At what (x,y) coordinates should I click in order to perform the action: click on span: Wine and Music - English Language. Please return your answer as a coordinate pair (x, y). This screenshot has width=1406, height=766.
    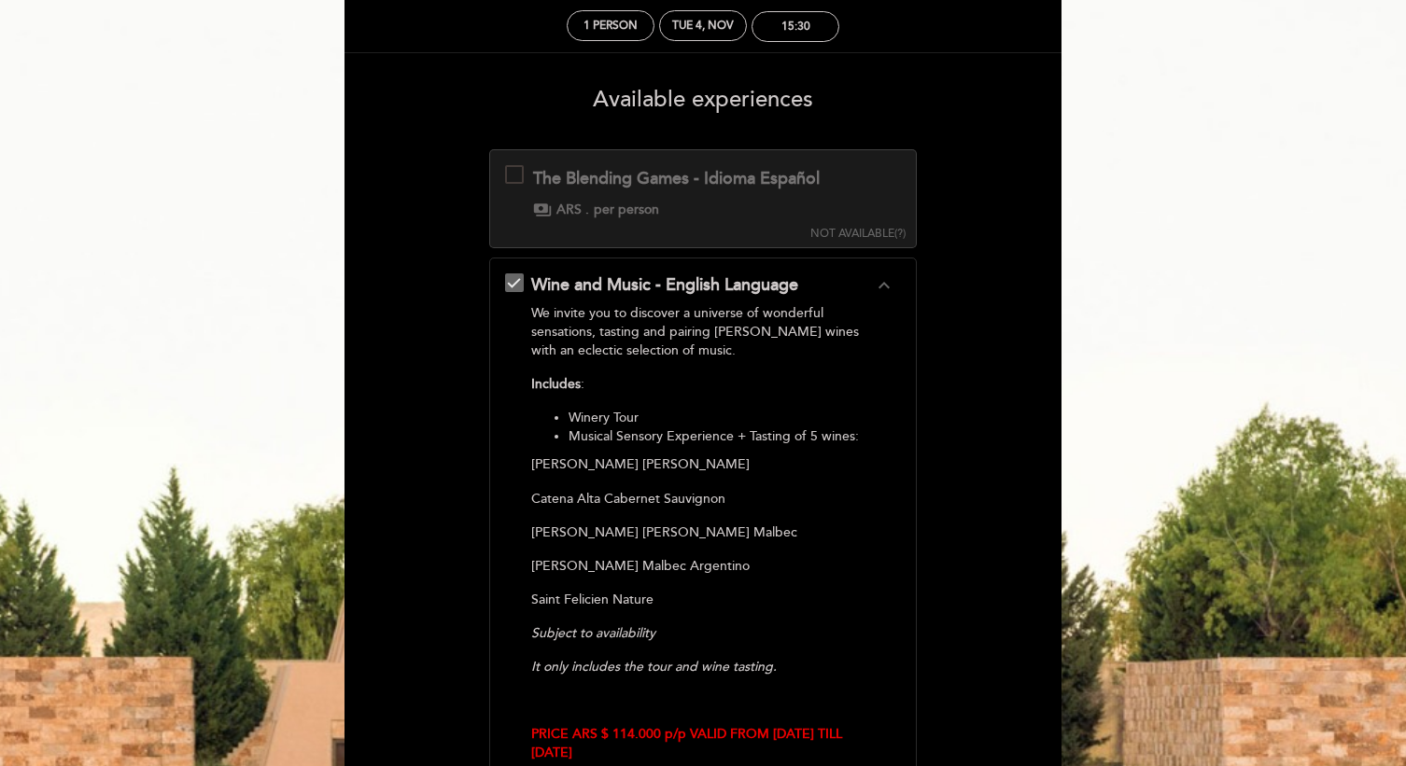
    Looking at the image, I should click on (665, 285).